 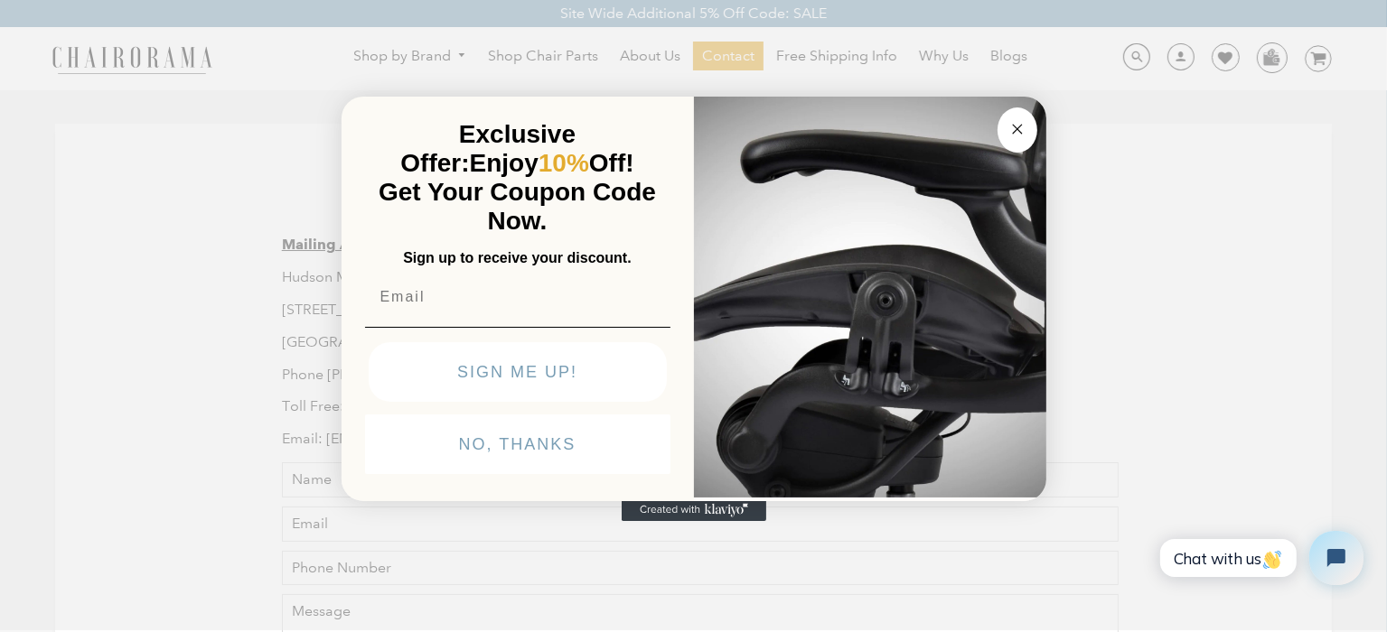 What do you see at coordinates (88, 42) in the screenshot?
I see `span: Chat with us` at bounding box center [88, 42].